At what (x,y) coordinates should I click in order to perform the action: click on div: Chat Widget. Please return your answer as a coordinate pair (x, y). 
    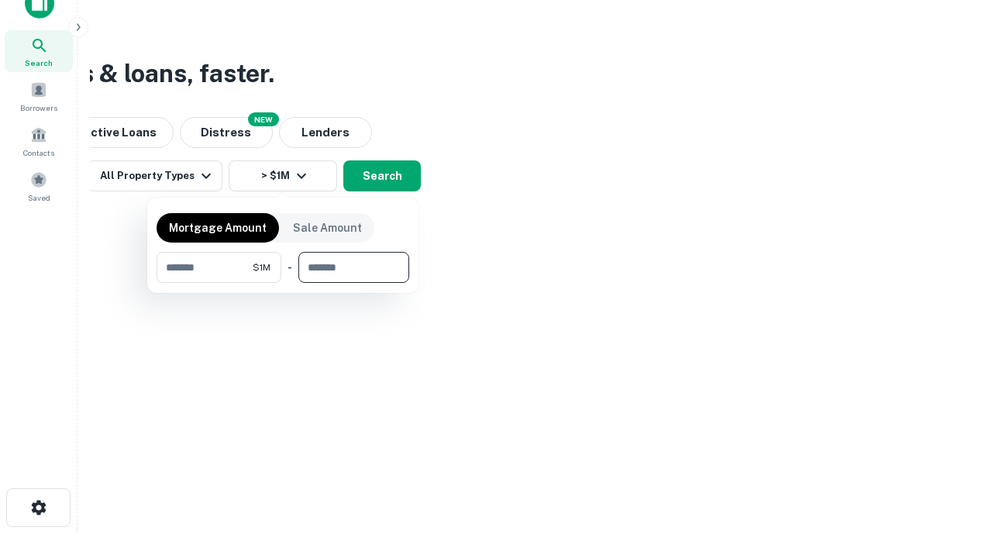
    Looking at the image, I should click on (954, 471).